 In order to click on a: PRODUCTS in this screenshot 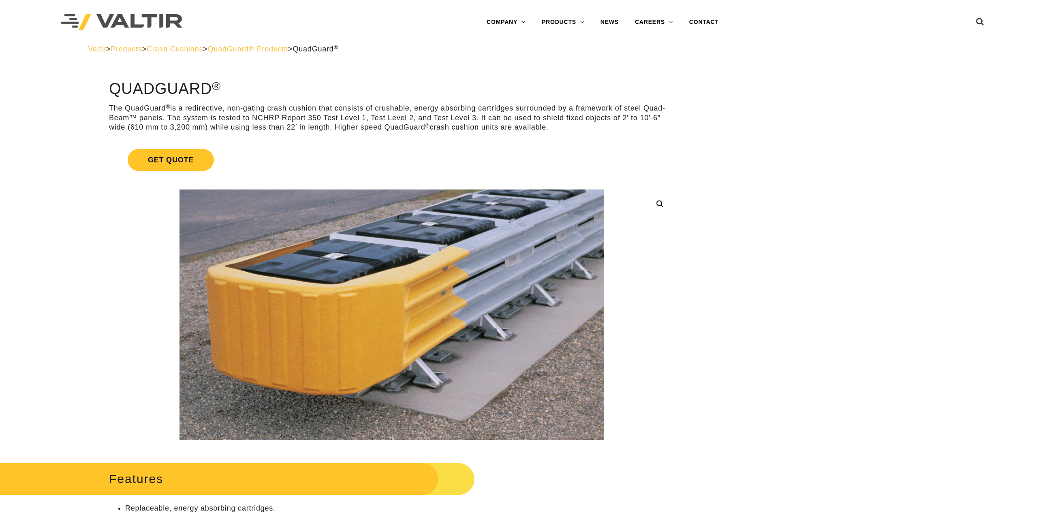, I will do `click(563, 22)`.